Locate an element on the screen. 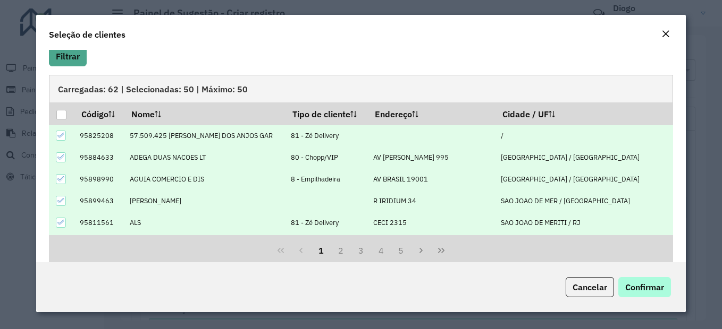 The image size is (722, 329). button: 2 is located at coordinates (341, 251).